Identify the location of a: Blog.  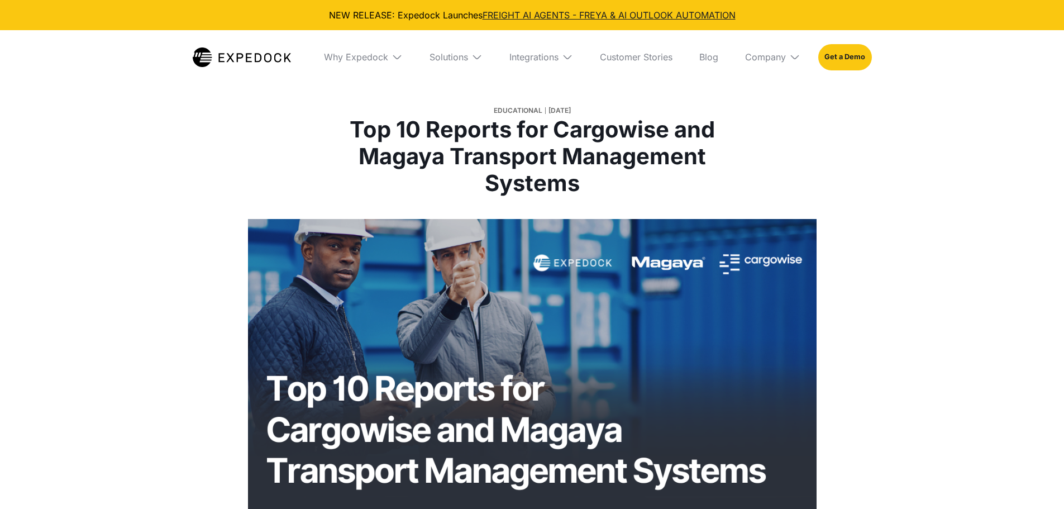
(709, 57).